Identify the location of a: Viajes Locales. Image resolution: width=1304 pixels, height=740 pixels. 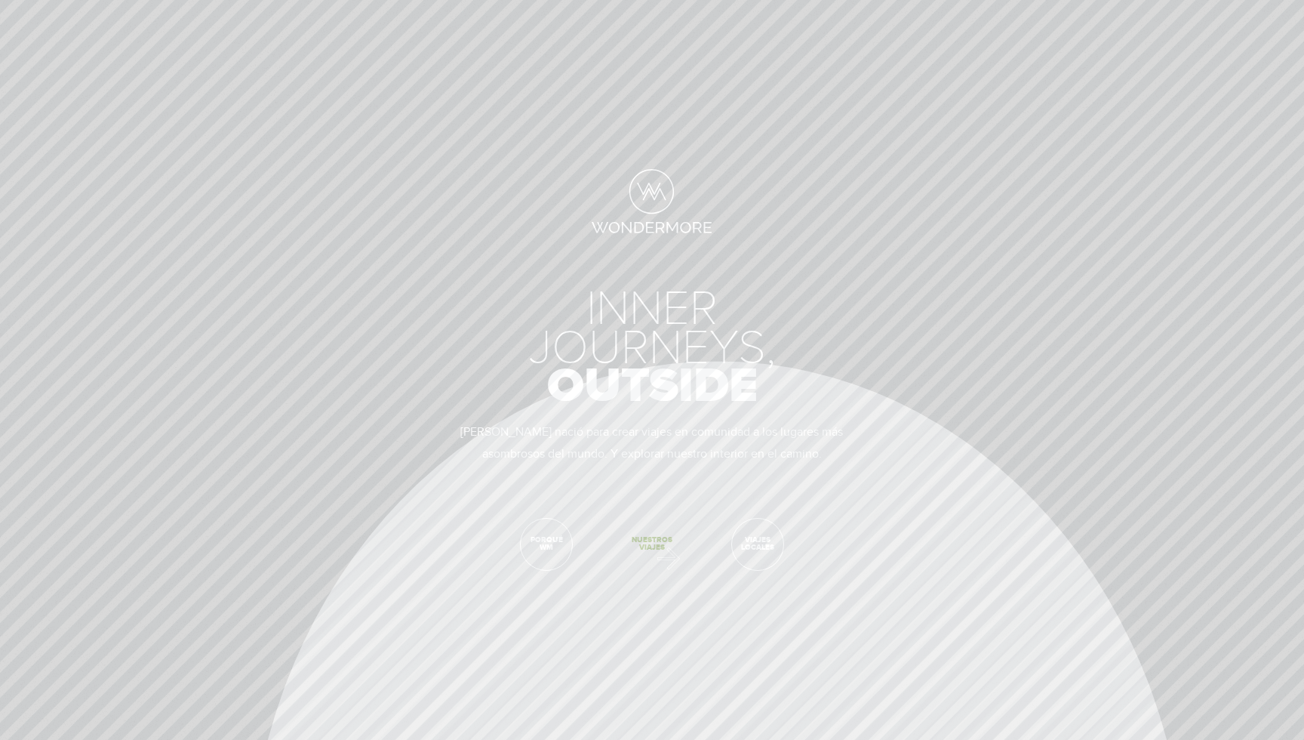
(758, 544).